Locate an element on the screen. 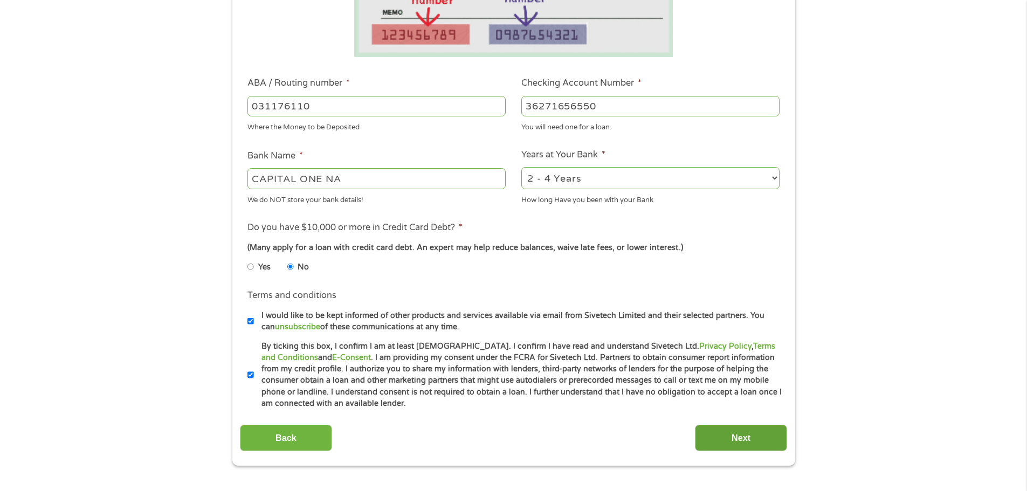  div: How long Have you been with your Bank is located at coordinates (650, 198).